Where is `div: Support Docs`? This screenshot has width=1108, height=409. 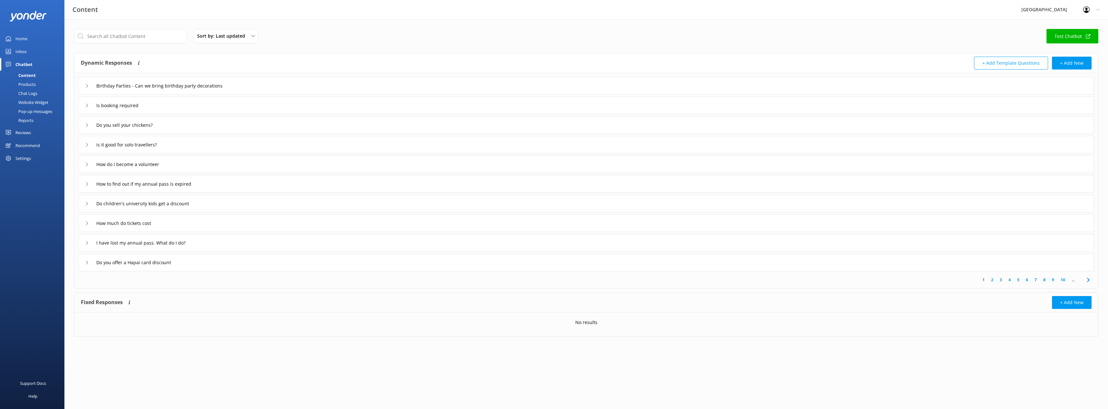
div: Support Docs is located at coordinates (33, 383).